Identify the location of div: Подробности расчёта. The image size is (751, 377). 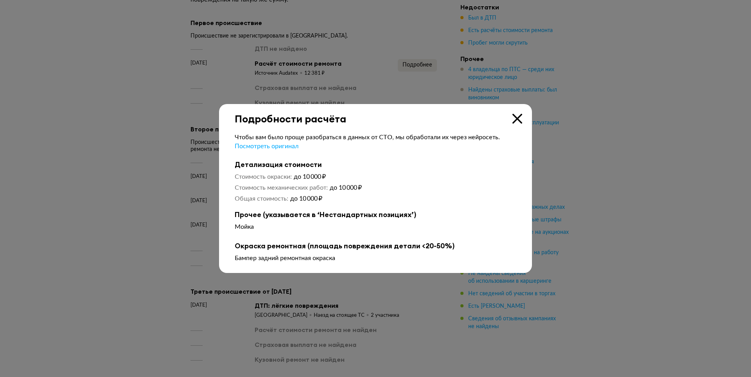
(375, 114).